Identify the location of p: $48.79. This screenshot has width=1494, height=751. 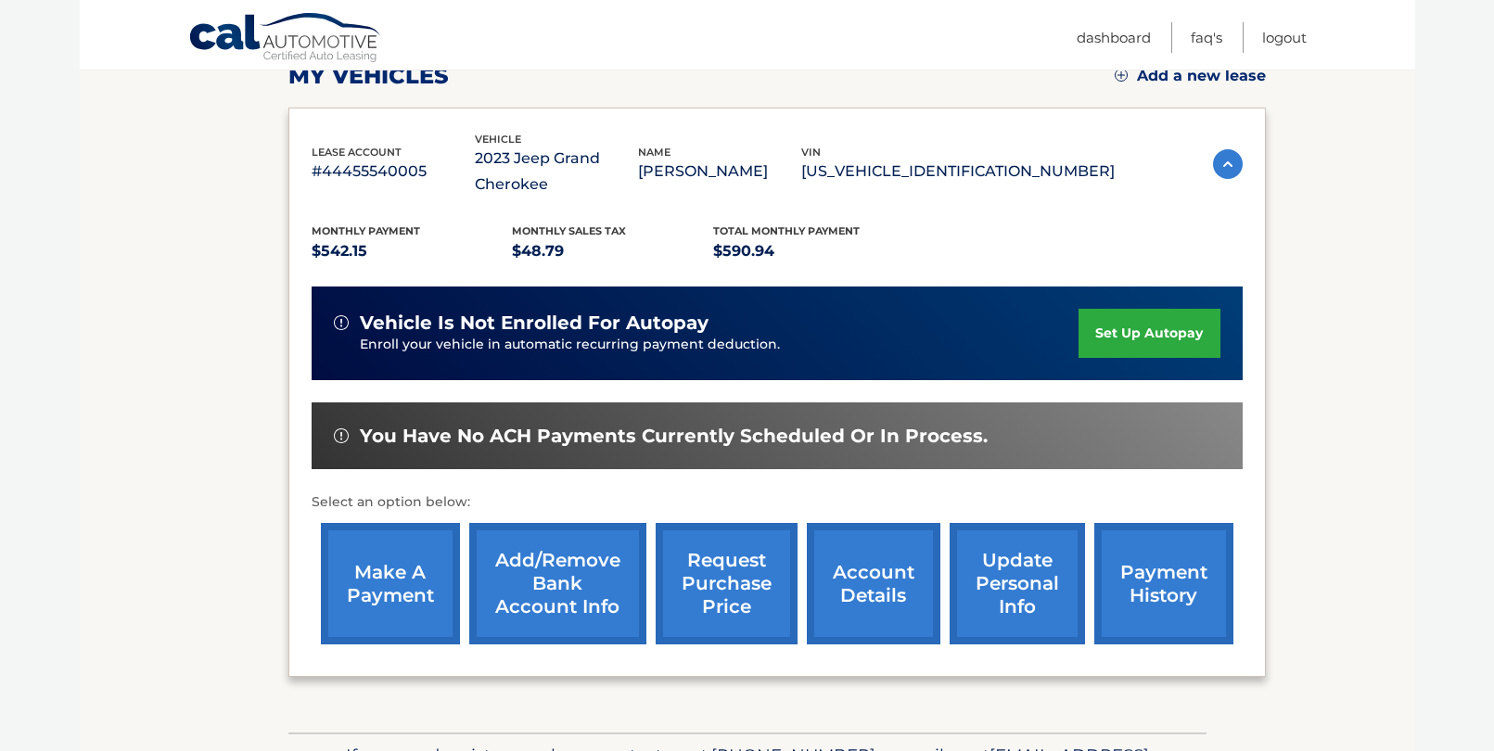
(612, 251).